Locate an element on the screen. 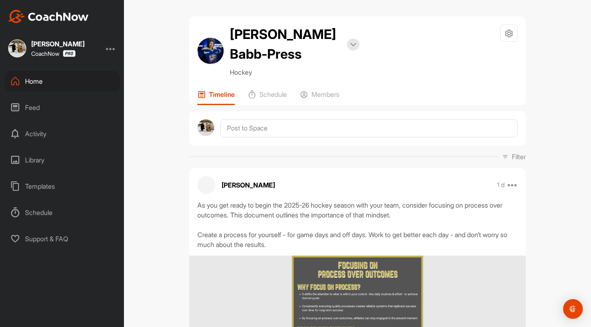  div: Library is located at coordinates (62, 160).